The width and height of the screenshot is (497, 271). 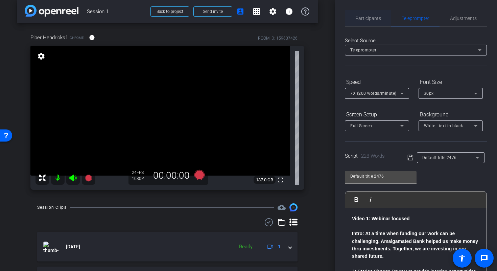 What do you see at coordinates (414, 244) in the screenshot?
I see `strong: Intro: At a time when funding our work can be challenging, Amalgamated Bank helped us make money ...` at bounding box center [414, 244].